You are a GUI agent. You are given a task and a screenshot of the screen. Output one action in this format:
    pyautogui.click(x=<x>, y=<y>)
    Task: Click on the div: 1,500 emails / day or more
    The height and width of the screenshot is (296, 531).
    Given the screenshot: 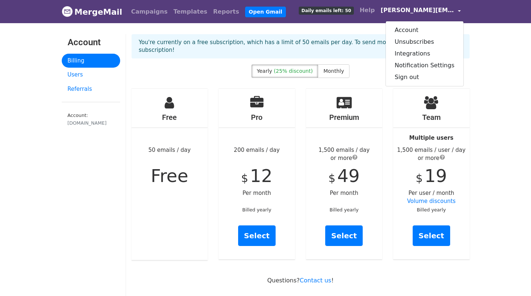 What is the action you would take?
    pyautogui.click(x=345, y=154)
    